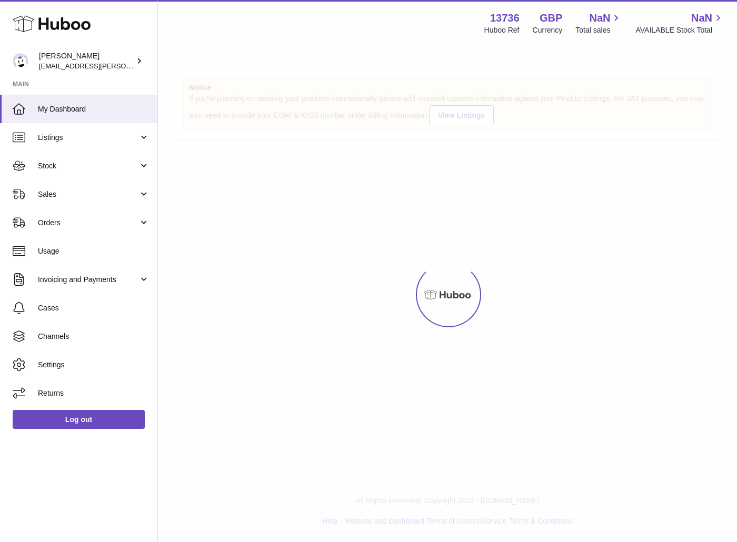  Describe the element at coordinates (599, 23) in the screenshot. I see `a: NaN Total sales` at that location.